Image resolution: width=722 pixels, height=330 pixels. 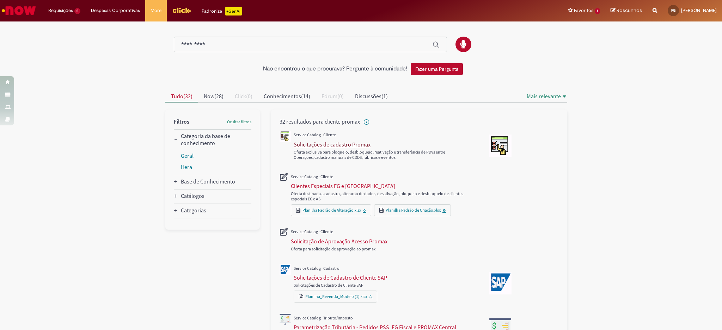 I want to click on a: Rascunhos, so click(x=626, y=11).